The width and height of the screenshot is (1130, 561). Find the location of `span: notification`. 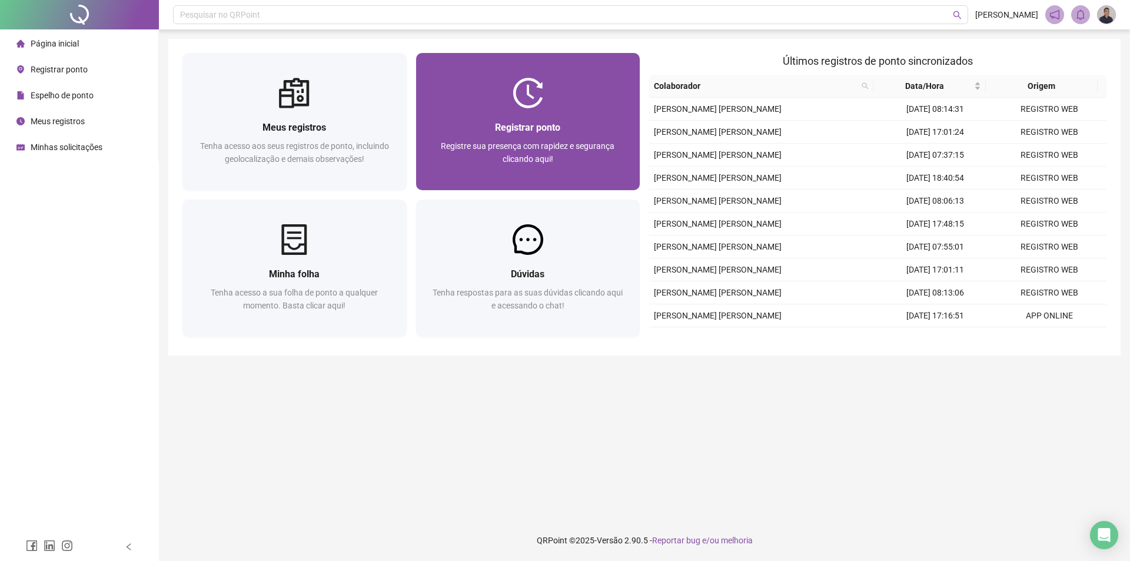

span: notification is located at coordinates (1055, 15).